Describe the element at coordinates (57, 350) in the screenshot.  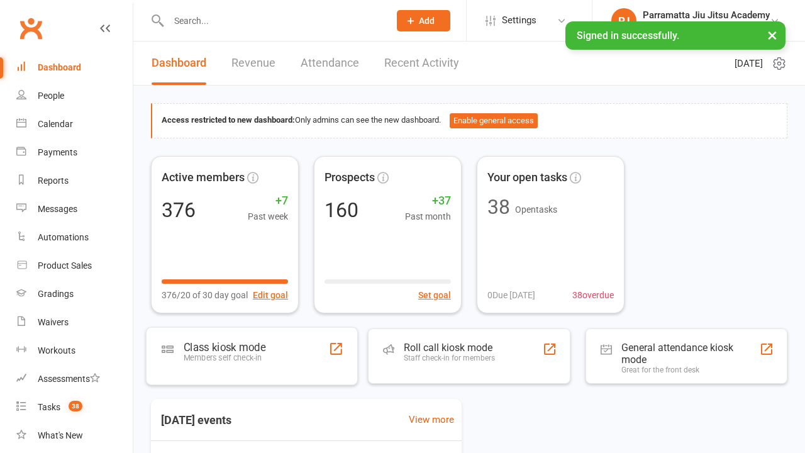
I see `div: Workouts` at that location.